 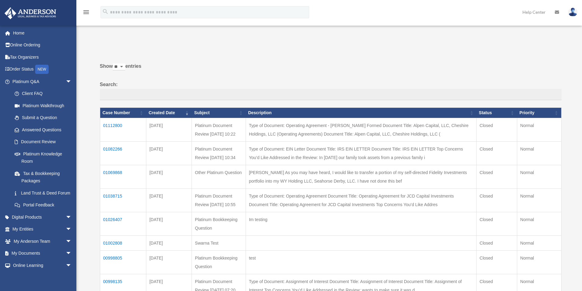 I want to click on td: test, so click(x=361, y=262).